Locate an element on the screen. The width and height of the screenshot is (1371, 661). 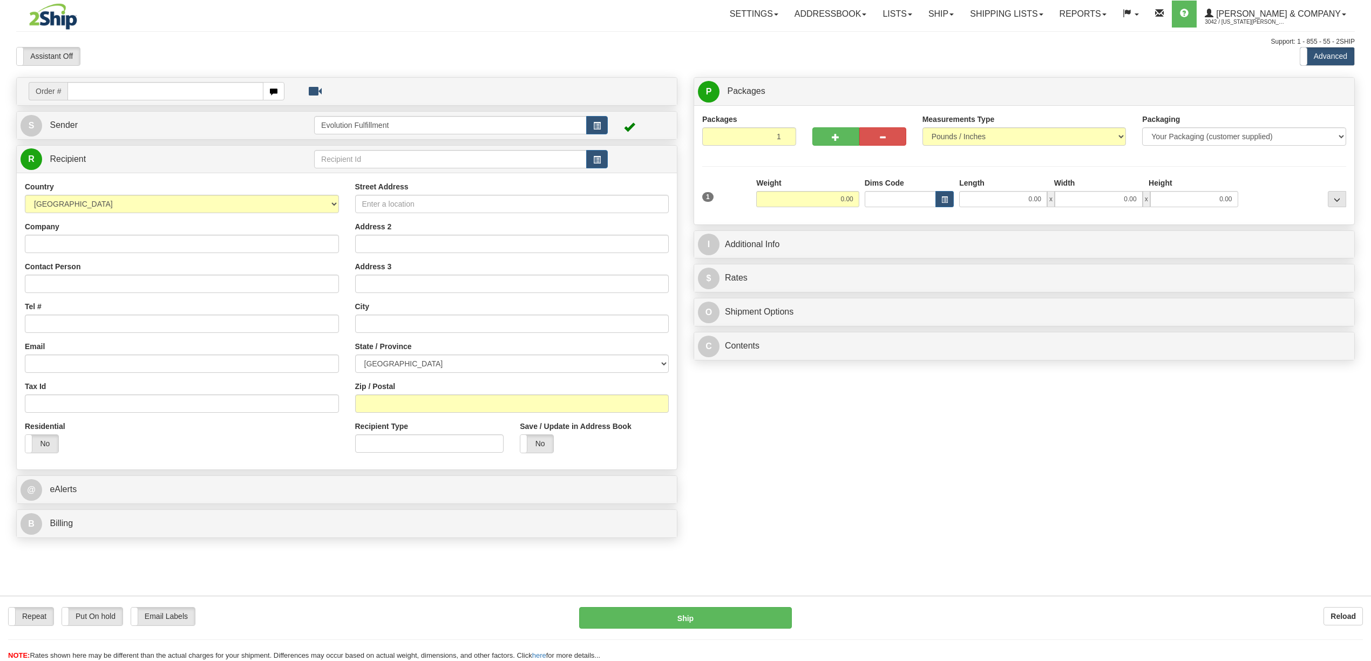
label: Email Labels is located at coordinates (163, 616).